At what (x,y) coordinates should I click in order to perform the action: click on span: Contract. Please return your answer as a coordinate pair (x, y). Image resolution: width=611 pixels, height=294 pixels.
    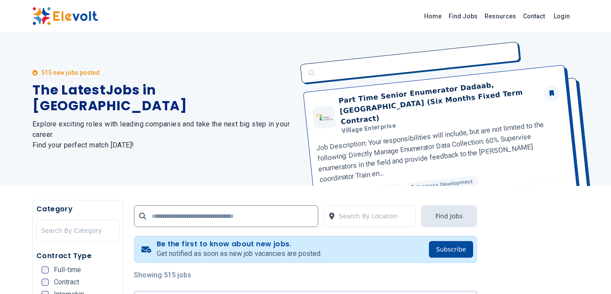
    Looking at the image, I should click on (66, 282).